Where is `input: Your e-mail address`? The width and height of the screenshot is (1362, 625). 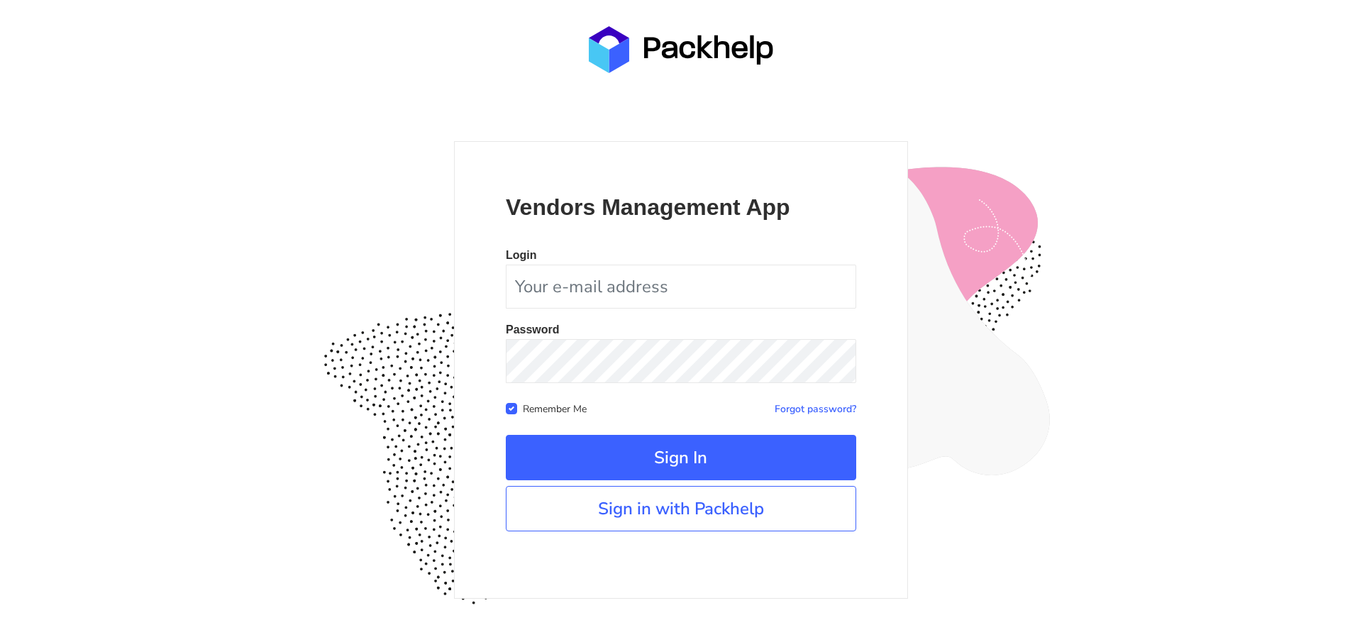 input: Your e-mail address is located at coordinates (681, 287).